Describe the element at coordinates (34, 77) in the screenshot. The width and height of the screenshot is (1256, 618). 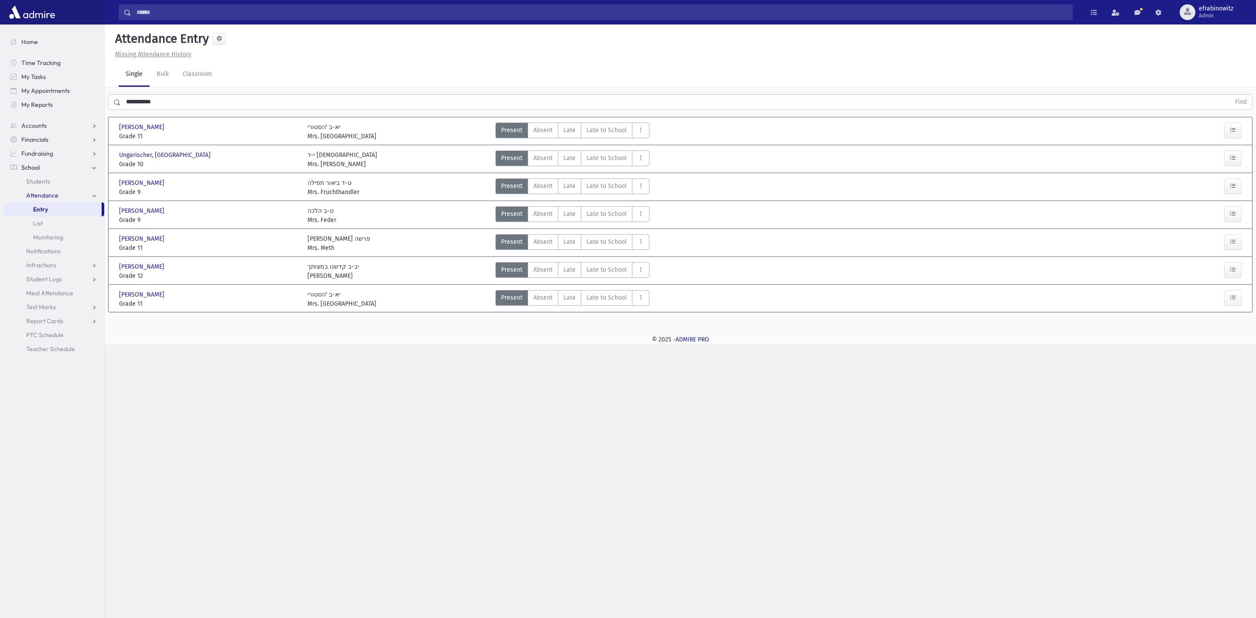
I see `span: My Tasks` at that location.